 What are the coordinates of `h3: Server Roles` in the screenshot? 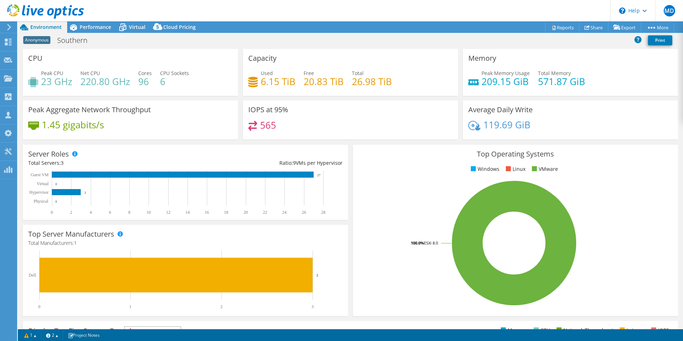 It's located at (49, 154).